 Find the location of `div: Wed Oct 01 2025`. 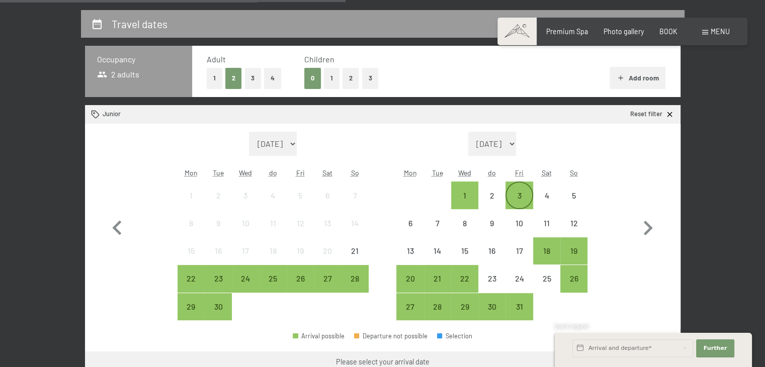

div: Wed Oct 01 2025 is located at coordinates (465, 195).